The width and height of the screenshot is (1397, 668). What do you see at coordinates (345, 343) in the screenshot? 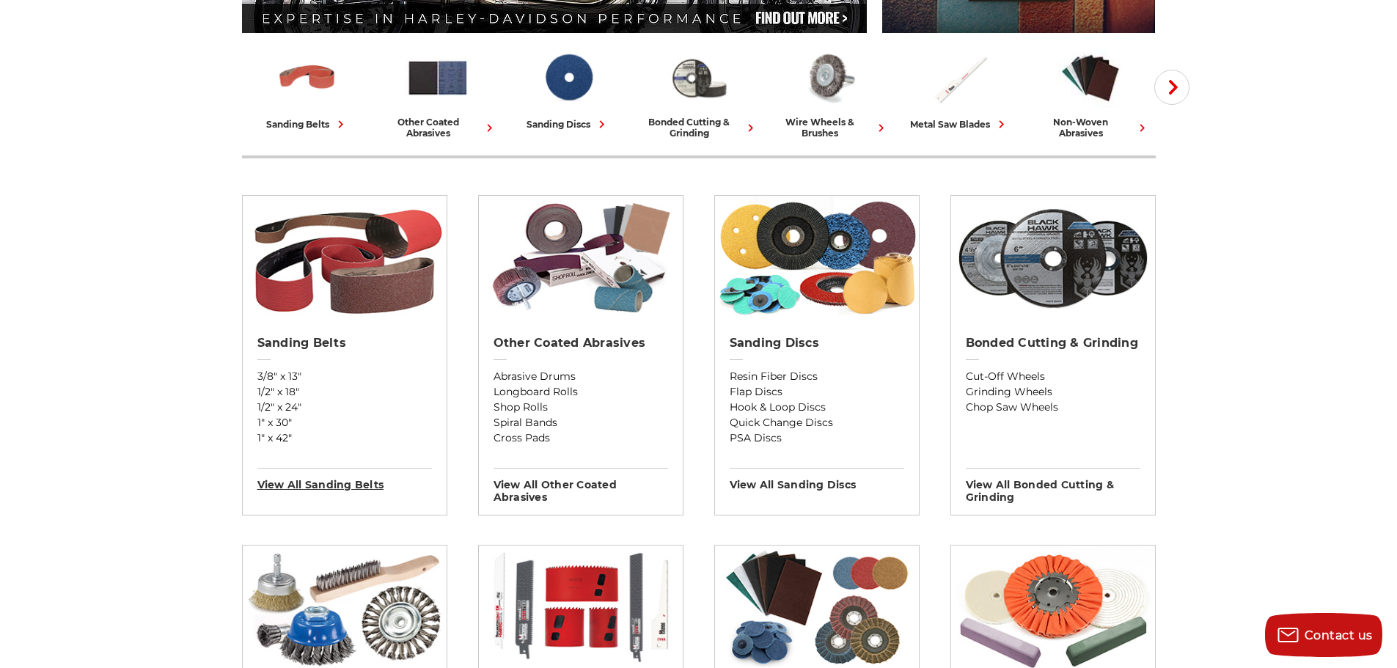
I see `h2: Sanding Belts` at bounding box center [345, 343].